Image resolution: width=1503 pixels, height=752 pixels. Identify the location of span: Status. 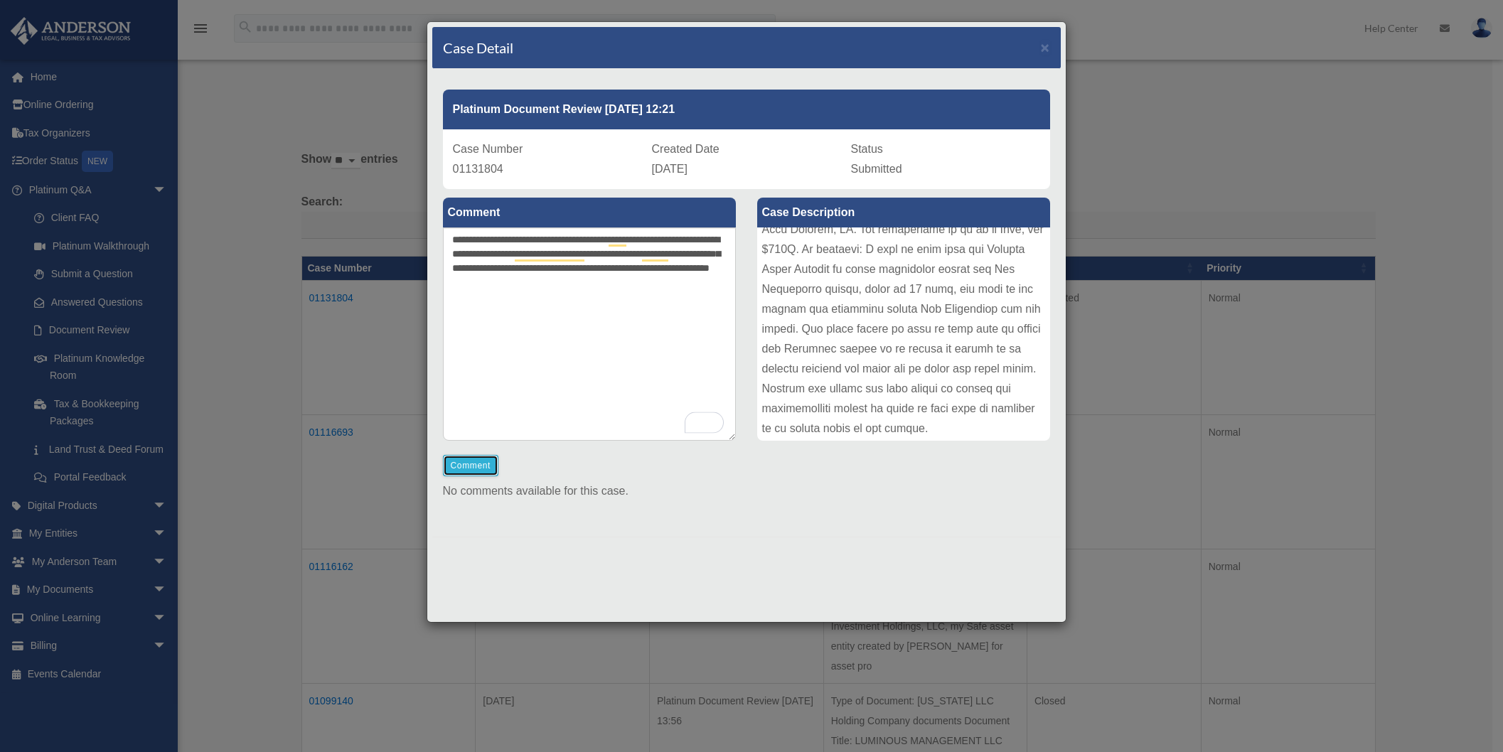
(867, 149).